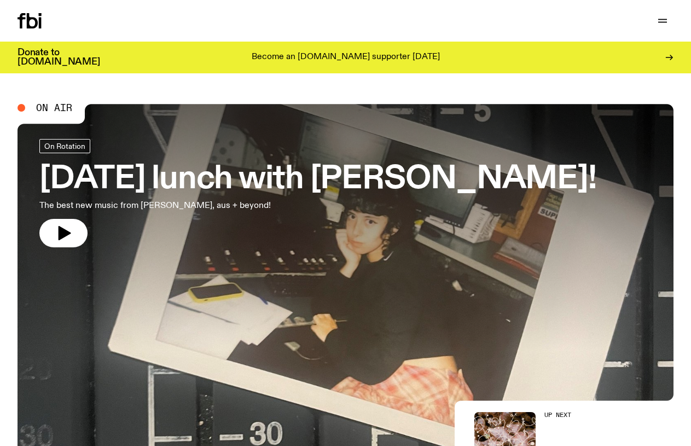  I want to click on span: On Air, so click(54, 108).